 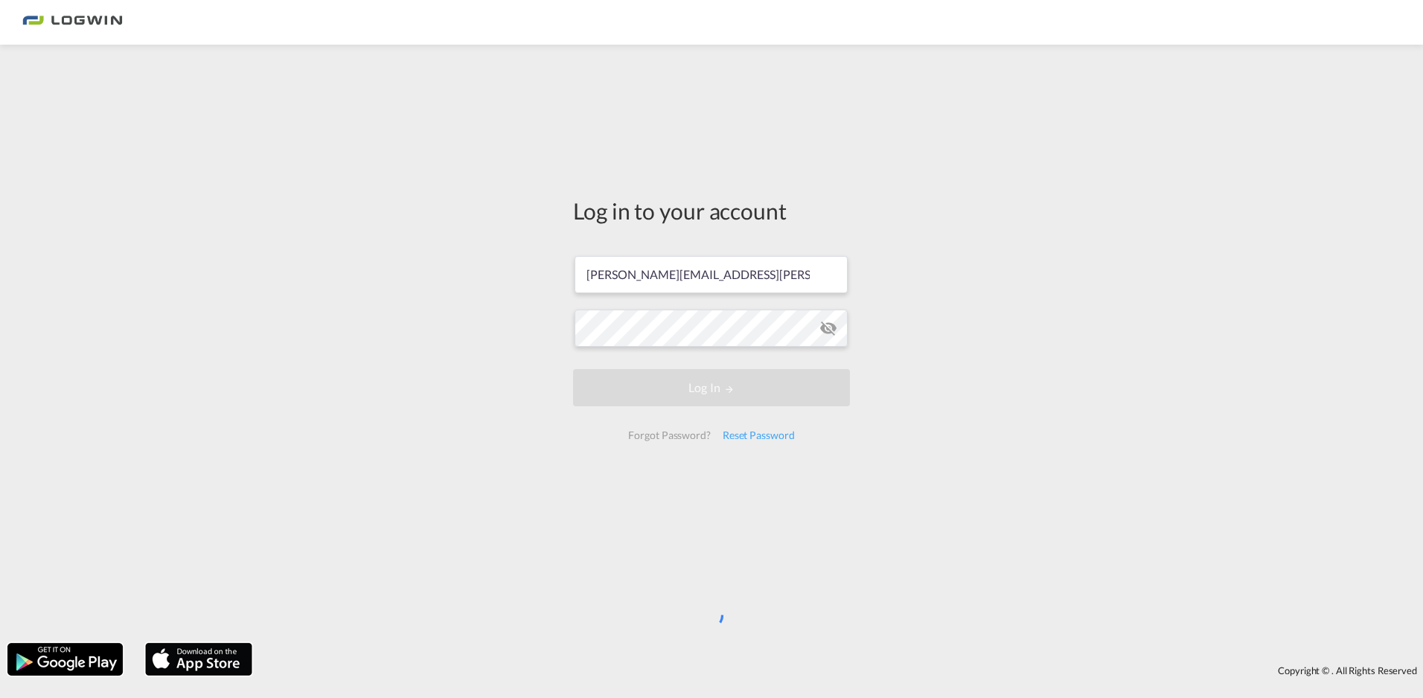 I want to click on div: Copyright © . All Rights Reserved, so click(x=841, y=671).